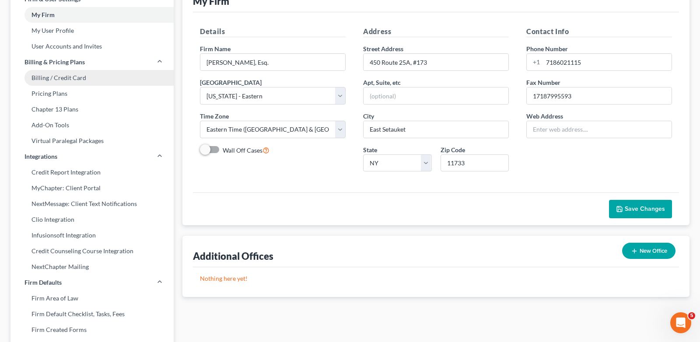  I want to click on h5: Details, so click(272, 31).